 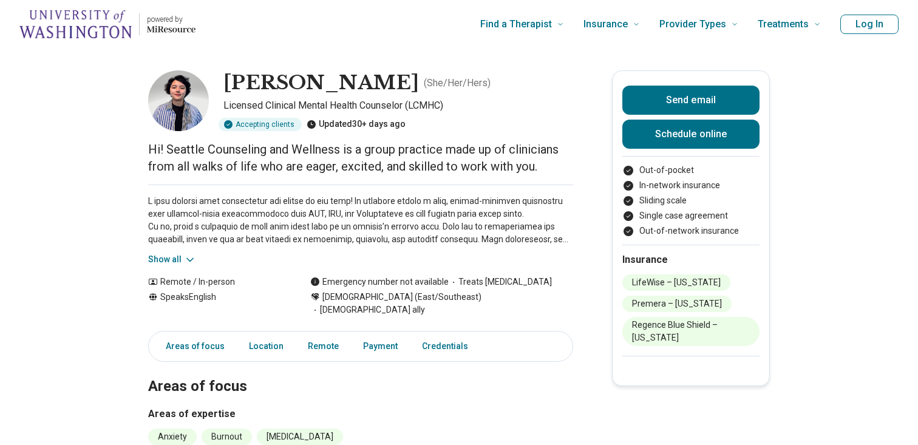 What do you see at coordinates (178, 101) in the screenshot?
I see `img: JY Qi, Licensed Clinical Mental Health Counselor (LCMHC)` at bounding box center [178, 101].